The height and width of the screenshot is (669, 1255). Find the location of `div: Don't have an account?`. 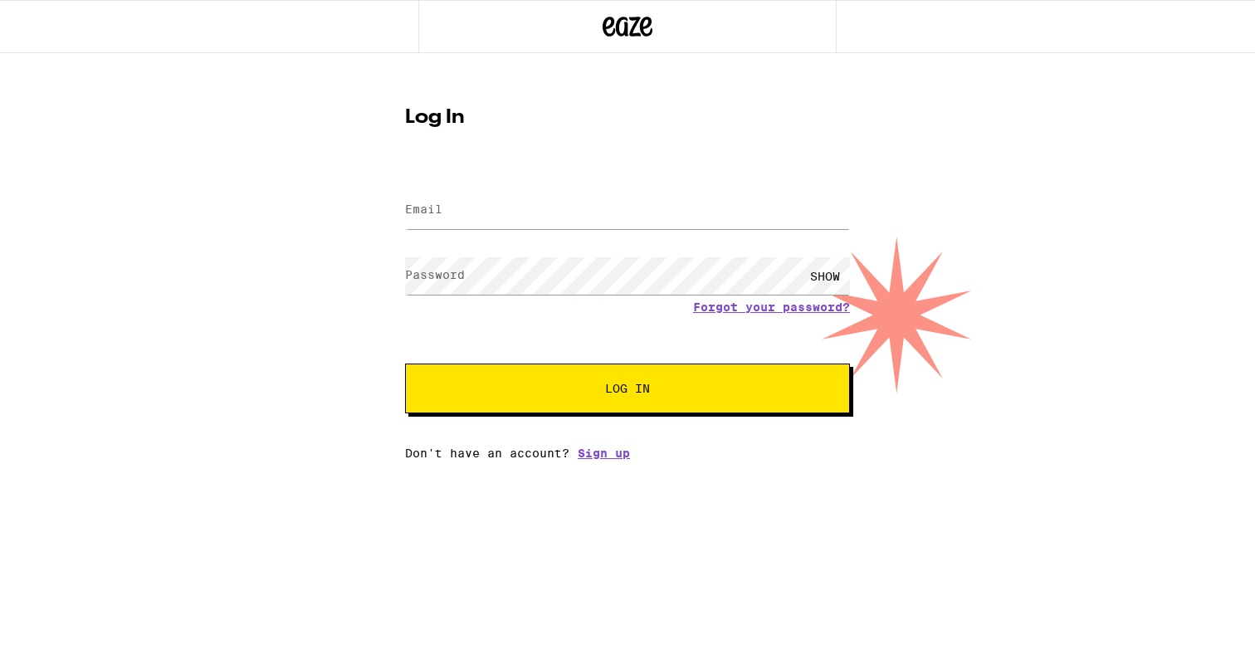

div: Don't have an account? is located at coordinates (627, 453).